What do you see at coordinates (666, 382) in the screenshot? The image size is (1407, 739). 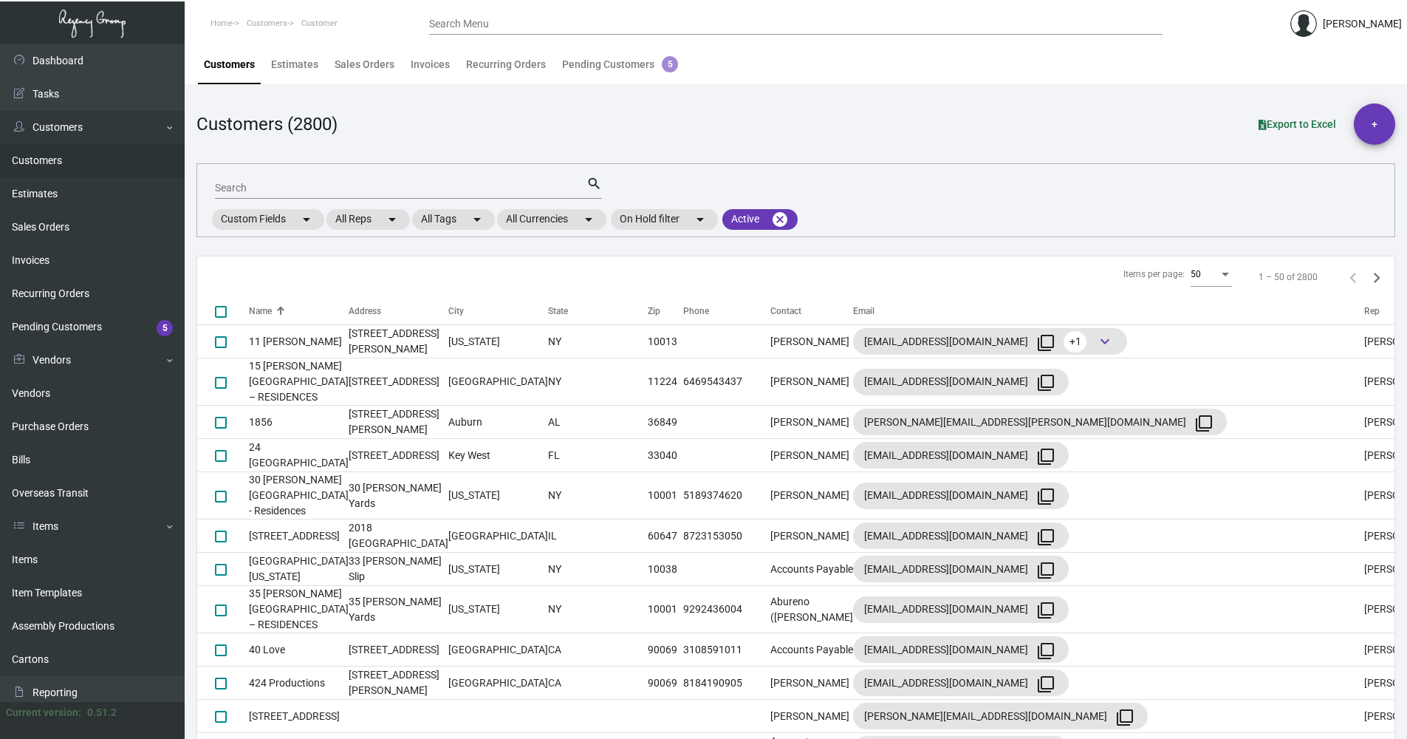 I see `td: 11224` at bounding box center [666, 382].